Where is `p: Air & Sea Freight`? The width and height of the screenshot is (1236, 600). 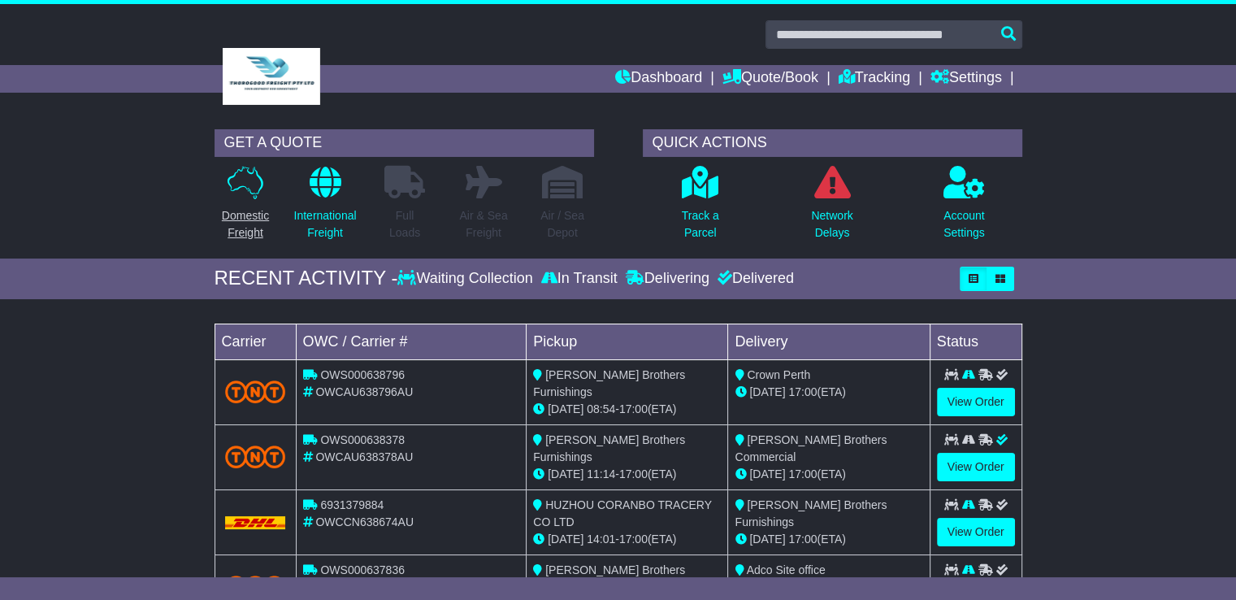 p: Air & Sea Freight is located at coordinates (483, 224).